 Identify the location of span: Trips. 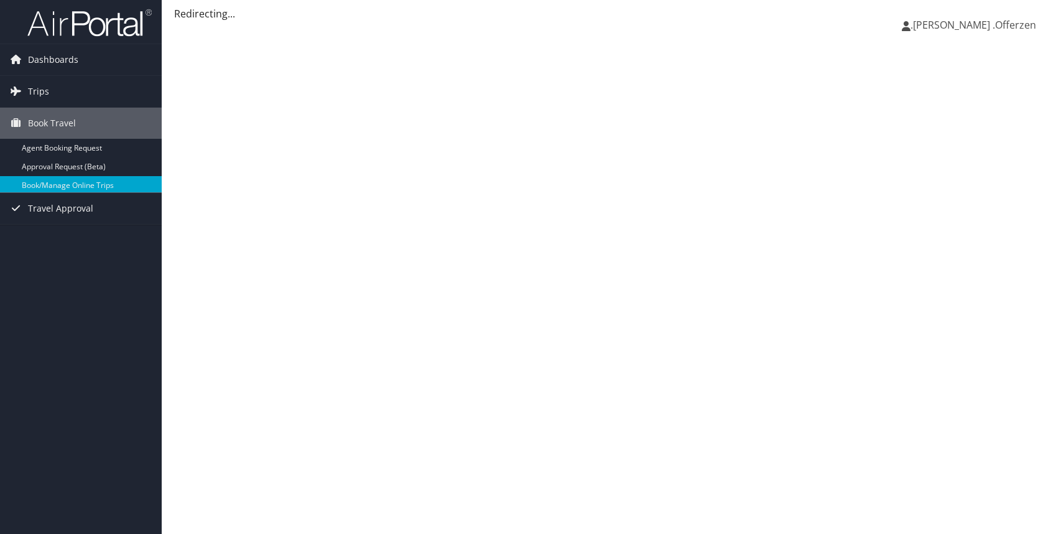
(39, 91).